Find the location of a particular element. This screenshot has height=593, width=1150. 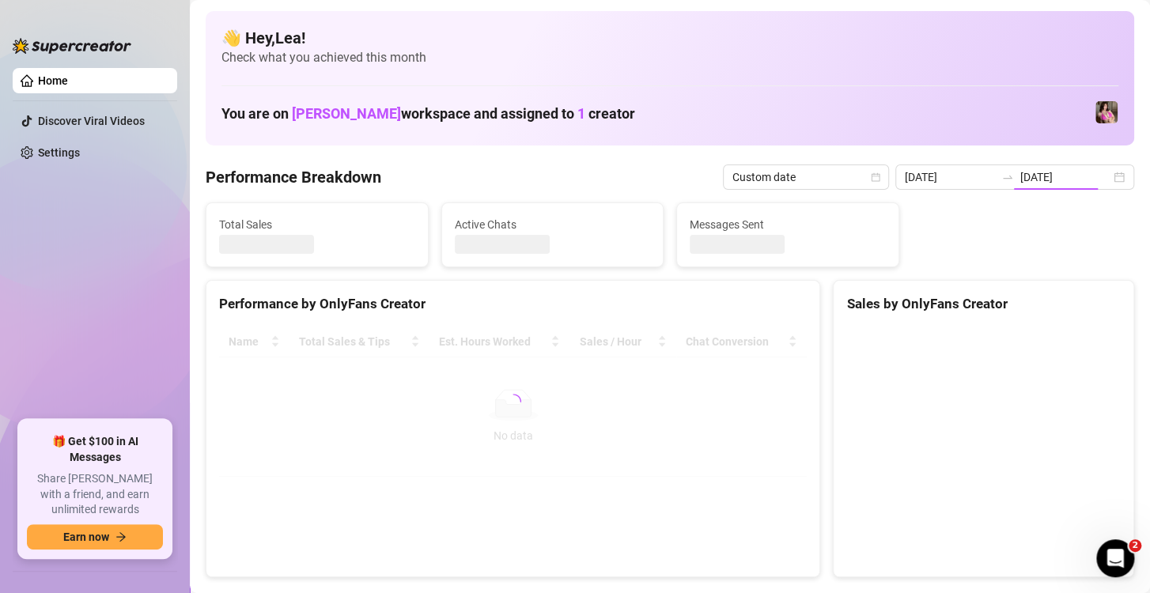

span: 2 is located at coordinates (1135, 546).